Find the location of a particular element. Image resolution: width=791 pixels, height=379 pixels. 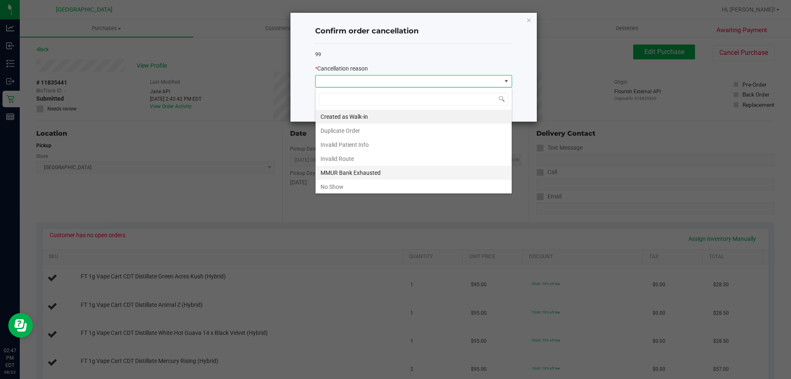

h4: Confirm order cancellation is located at coordinates (414, 31).